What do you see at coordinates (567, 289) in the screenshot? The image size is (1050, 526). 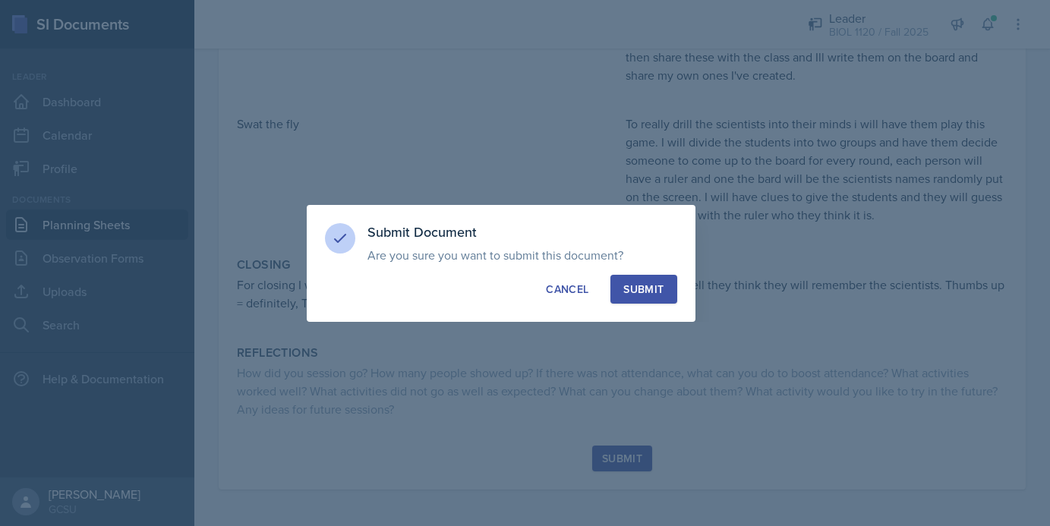 I see `button: Cancel` at bounding box center [567, 289].